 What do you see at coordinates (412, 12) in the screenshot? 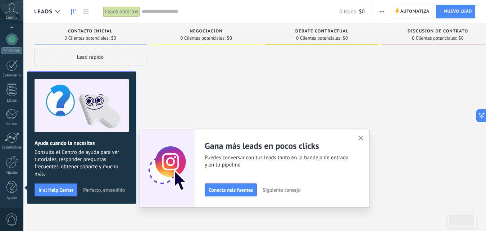
I see `a: Automatiza` at bounding box center [412, 12].